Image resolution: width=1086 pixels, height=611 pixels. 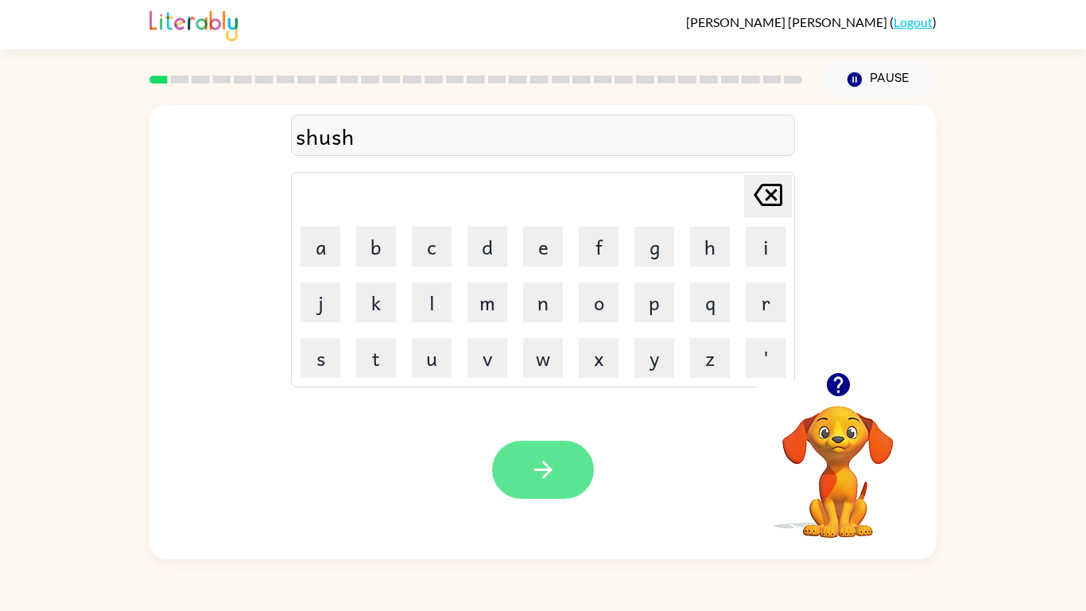 I want to click on button: z, so click(x=710, y=358).